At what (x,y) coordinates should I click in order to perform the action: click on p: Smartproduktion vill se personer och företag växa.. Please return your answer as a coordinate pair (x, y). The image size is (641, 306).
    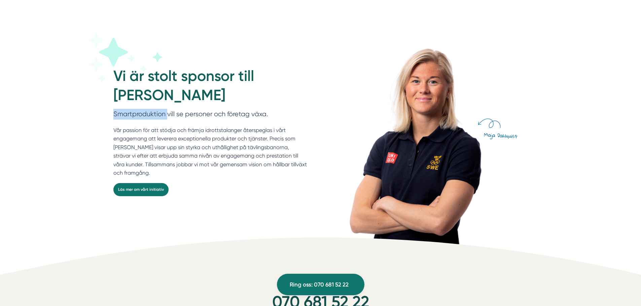
    Looking at the image, I should click on (210, 116).